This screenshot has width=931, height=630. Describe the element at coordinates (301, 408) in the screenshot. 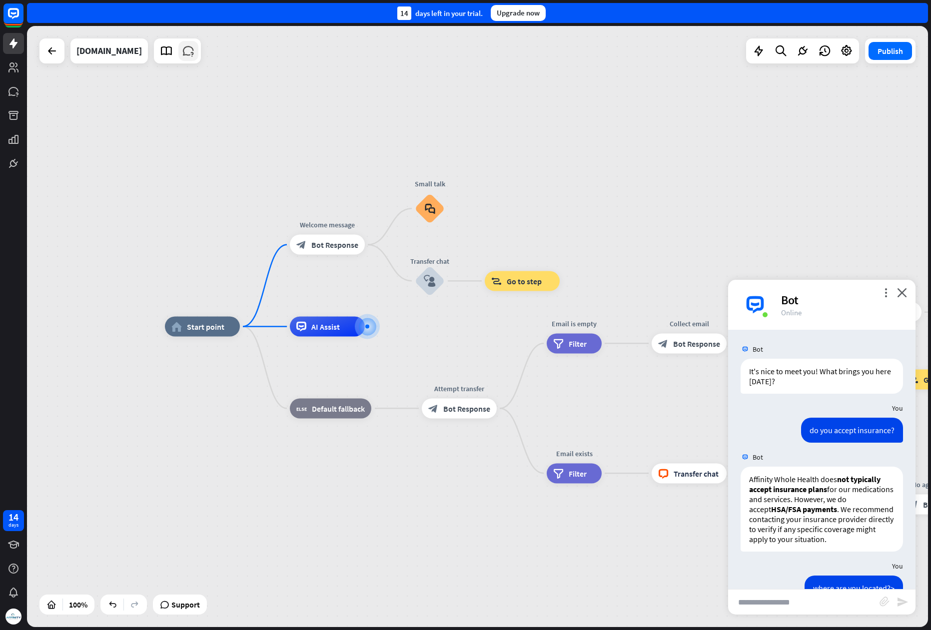

I see `i: block_fallback` at that location.